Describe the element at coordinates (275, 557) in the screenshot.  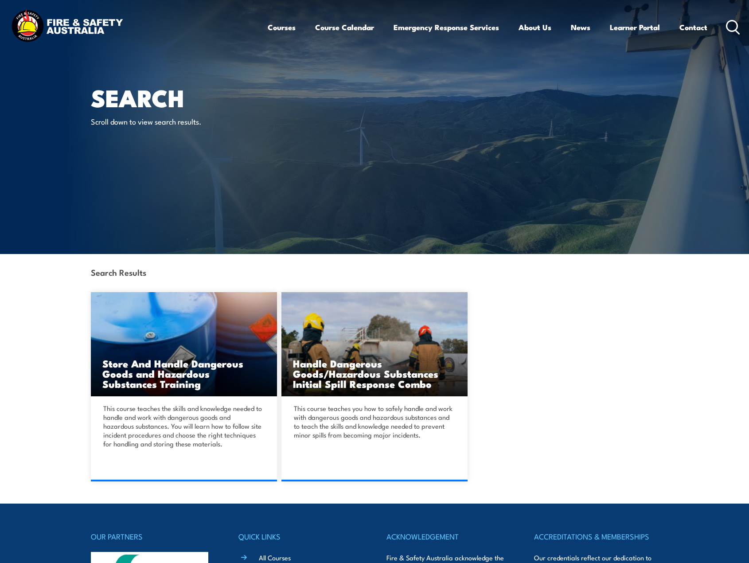
I see `a: All Courses` at that location.